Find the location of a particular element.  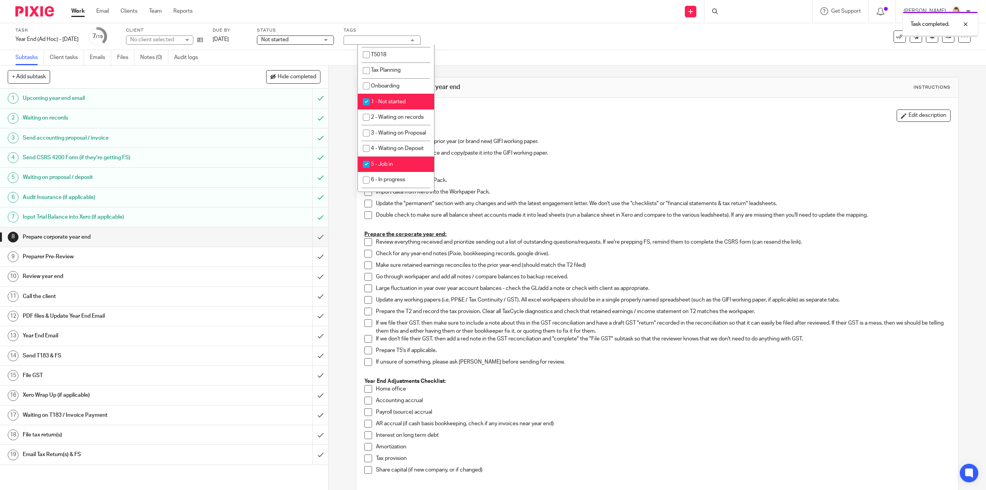

a: Audit logs is located at coordinates (189, 57).